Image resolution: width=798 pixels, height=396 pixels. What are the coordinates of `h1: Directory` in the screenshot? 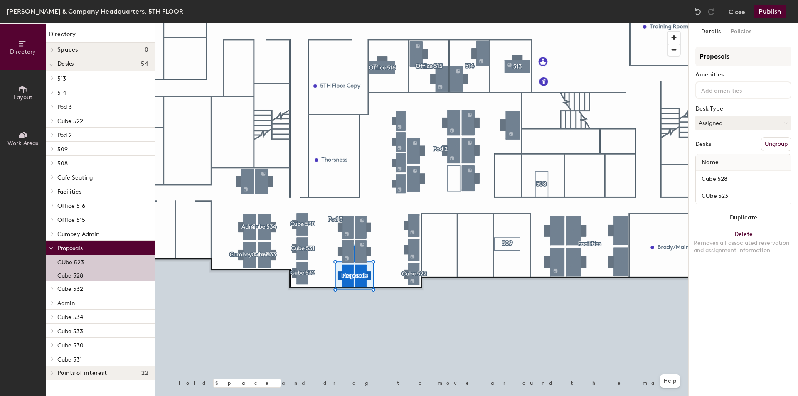 It's located at (100, 36).